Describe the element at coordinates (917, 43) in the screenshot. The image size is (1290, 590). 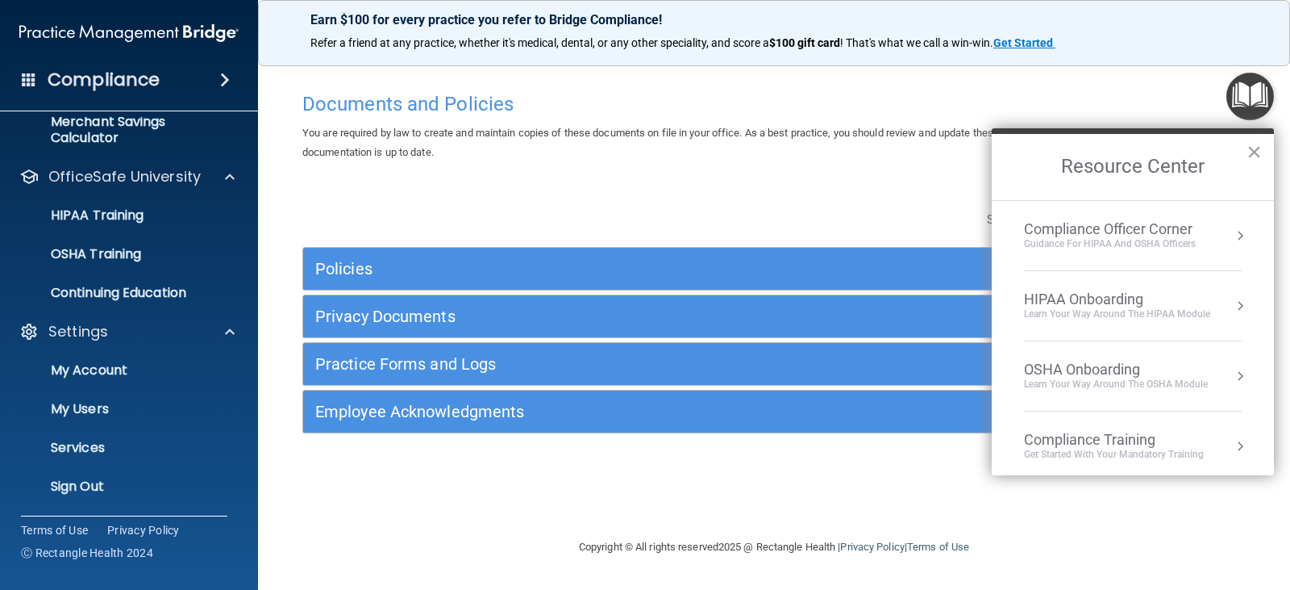
I see `span: ! That's what we call a win-win.` at that location.